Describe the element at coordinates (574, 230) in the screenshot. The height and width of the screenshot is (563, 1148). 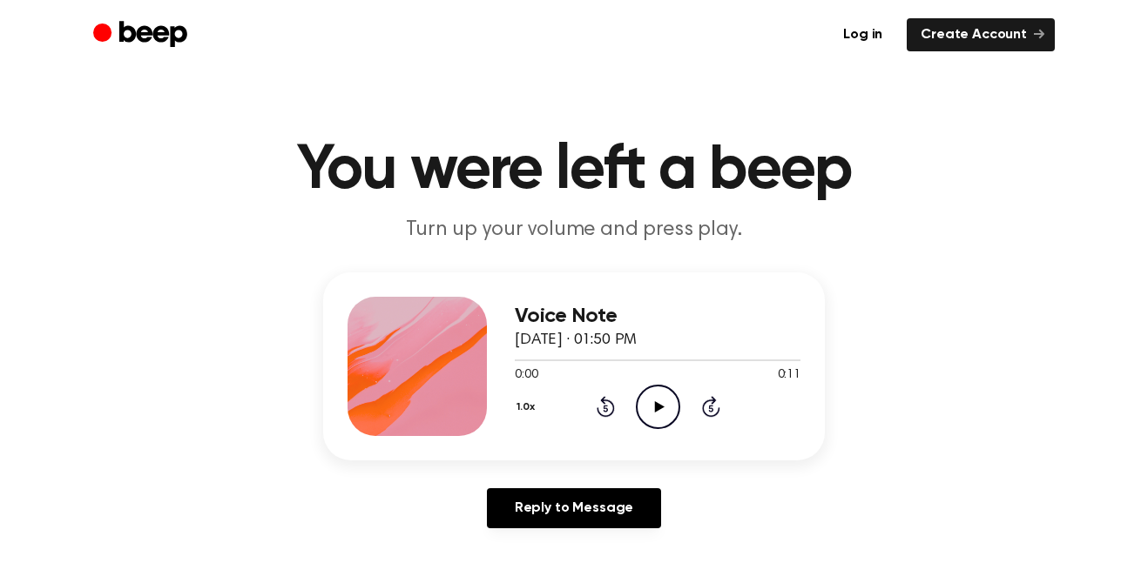
I see `p: Turn up your volume and press play.` at that location.